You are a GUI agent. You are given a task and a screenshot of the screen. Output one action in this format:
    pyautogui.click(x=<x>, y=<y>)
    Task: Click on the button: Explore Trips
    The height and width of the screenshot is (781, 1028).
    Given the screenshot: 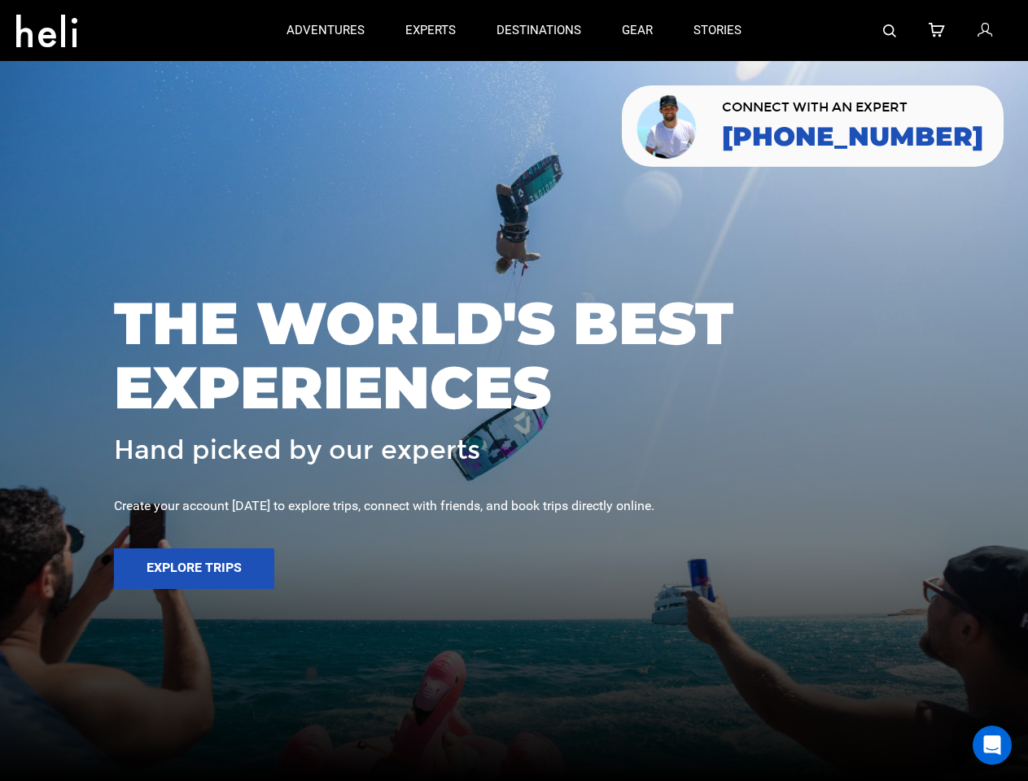 What is the action you would take?
    pyautogui.click(x=194, y=569)
    